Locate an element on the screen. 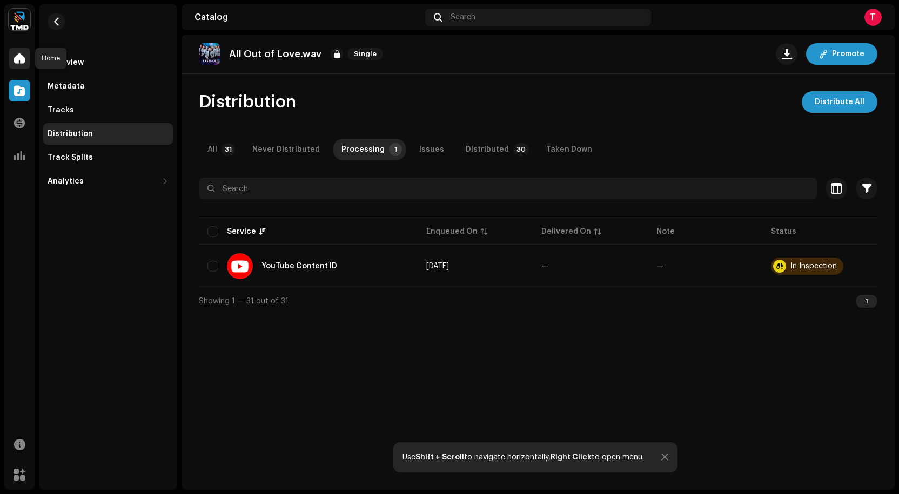 The height and width of the screenshot is (494, 899). div: Issues is located at coordinates (431, 150).